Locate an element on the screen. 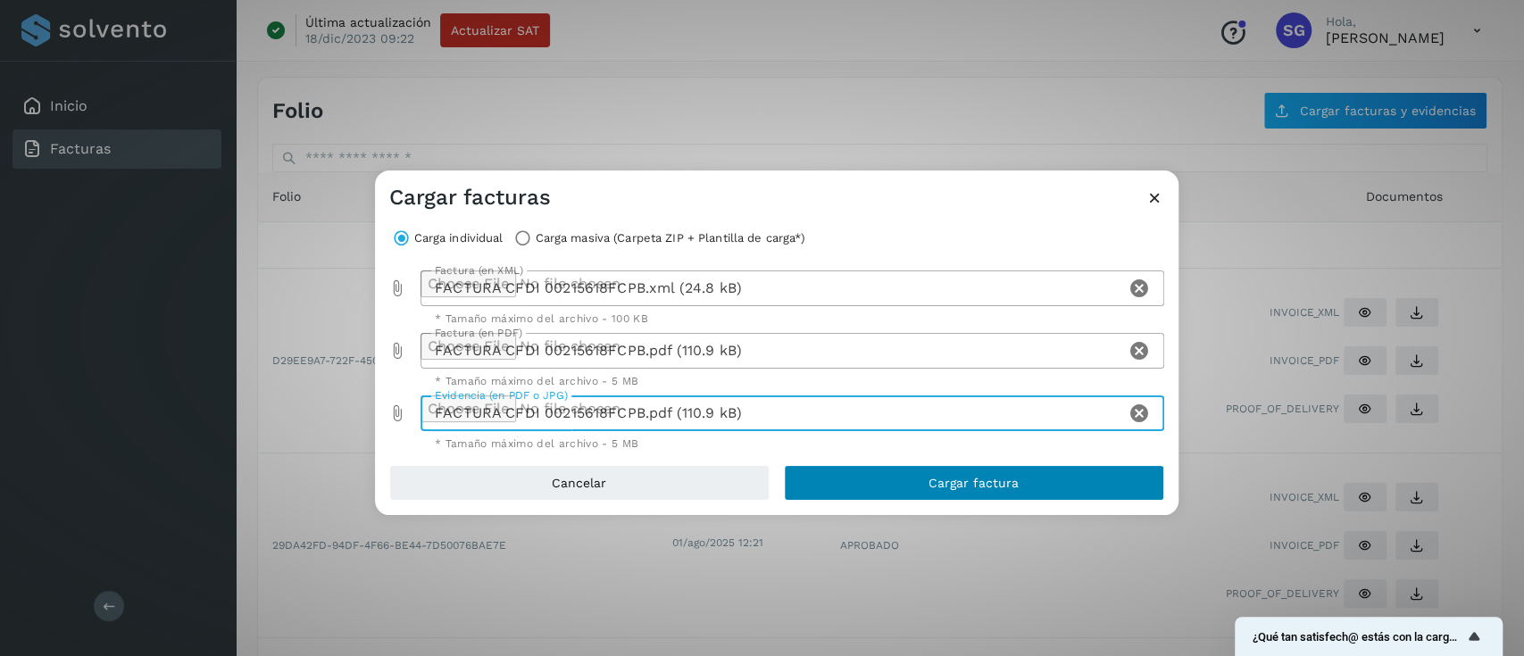  h3: Cargar facturas is located at coordinates (470, 197).